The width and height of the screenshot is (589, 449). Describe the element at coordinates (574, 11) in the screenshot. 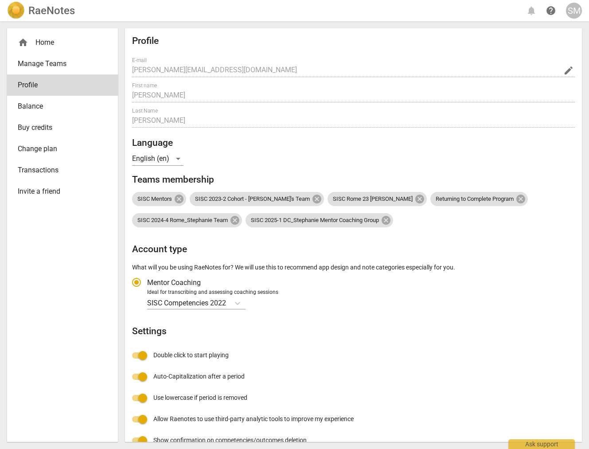

I see `button: SM` at that location.